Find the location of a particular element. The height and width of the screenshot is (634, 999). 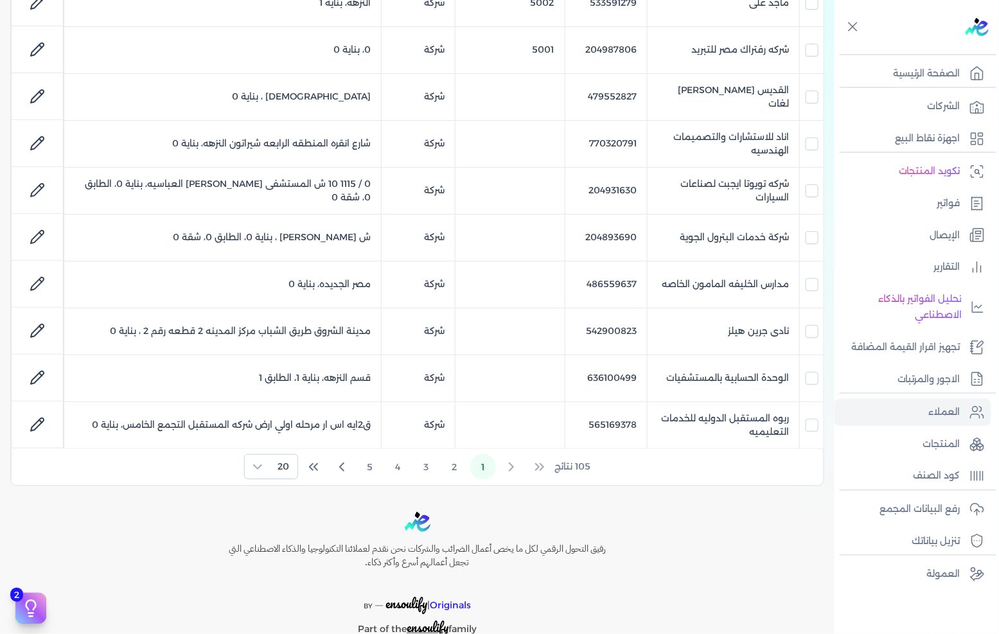

a: تحليل الفواتير بالذكاء الاصطناعي is located at coordinates (913, 307).